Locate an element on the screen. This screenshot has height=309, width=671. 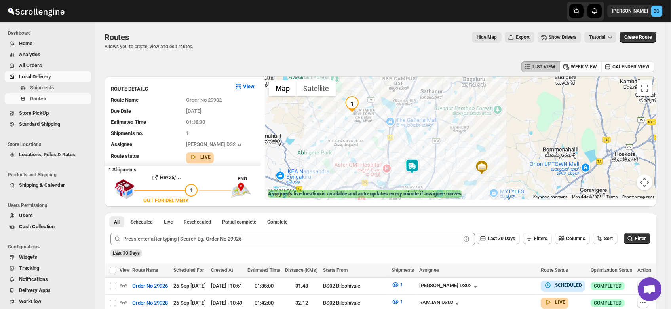
button: Home is located at coordinates (48, 44).